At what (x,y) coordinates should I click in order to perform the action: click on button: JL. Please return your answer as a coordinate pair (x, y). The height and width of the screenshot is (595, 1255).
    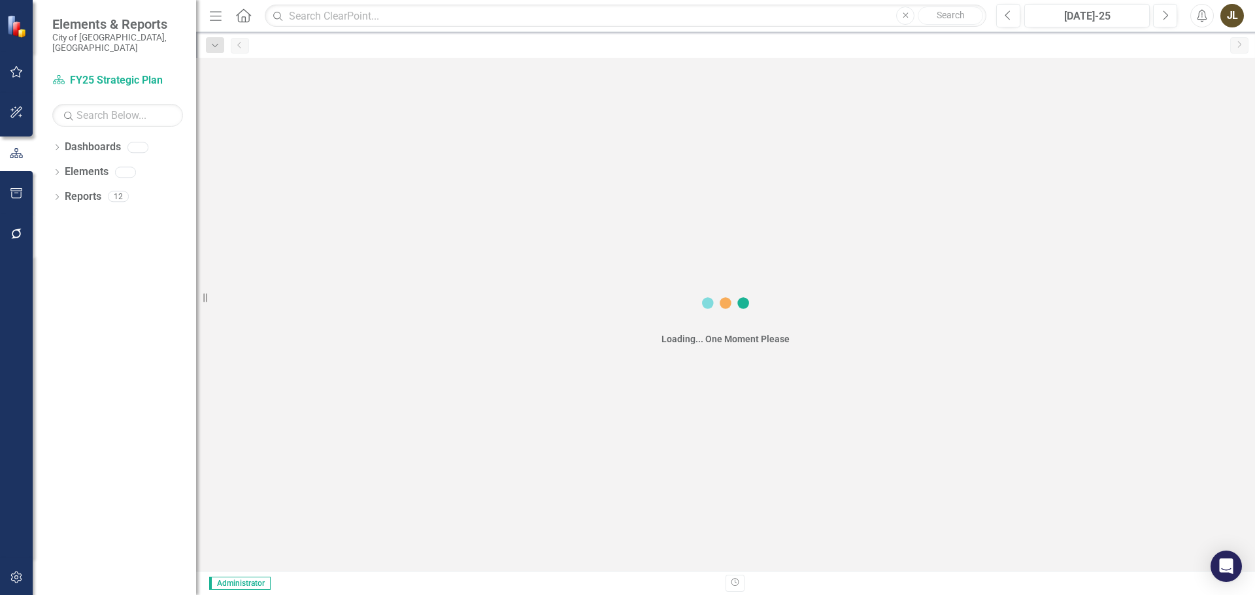
    Looking at the image, I should click on (1232, 16).